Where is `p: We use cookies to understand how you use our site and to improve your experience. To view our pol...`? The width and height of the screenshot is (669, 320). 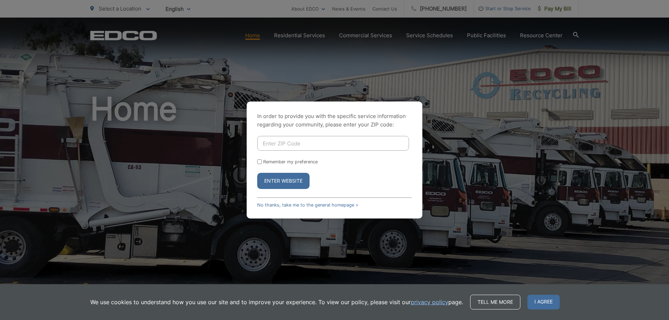 p: We use cookies to understand how you use our site and to improve your experience. To view our pol... is located at coordinates (276, 302).